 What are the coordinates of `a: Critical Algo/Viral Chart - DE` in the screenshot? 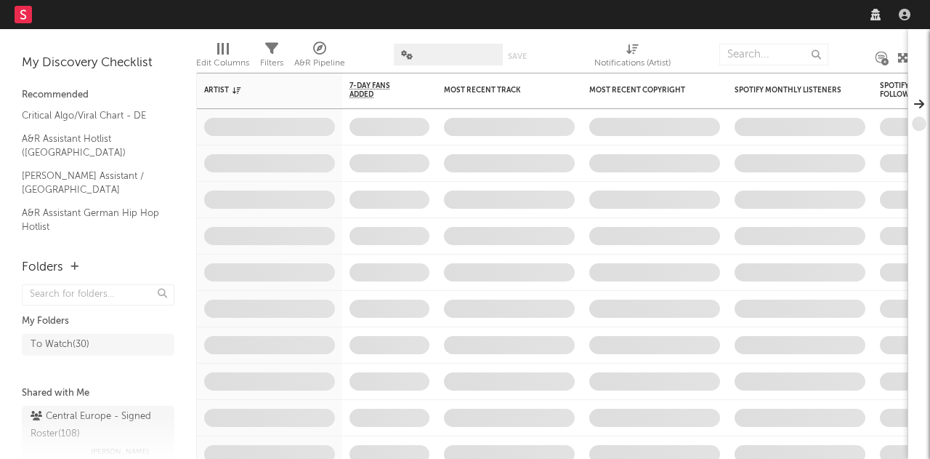 It's located at (91, 116).